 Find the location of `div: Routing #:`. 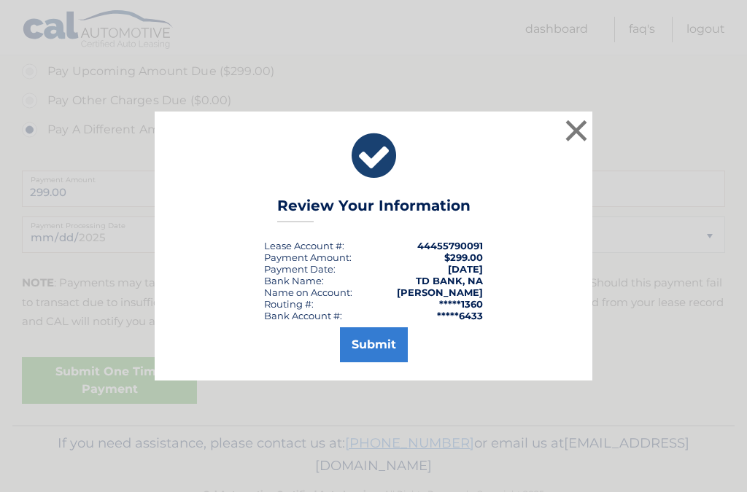

div: Routing #: is located at coordinates (289, 304).